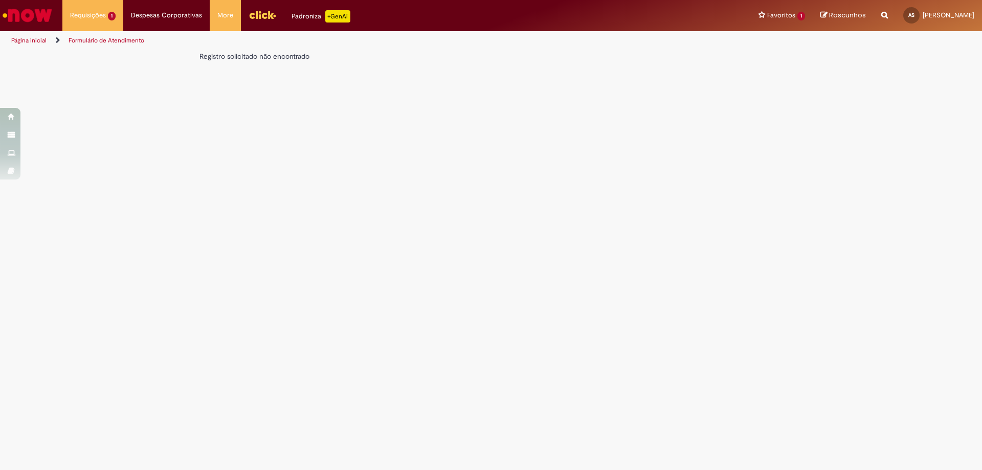  Describe the element at coordinates (88, 15) in the screenshot. I see `span: Requisições` at that location.